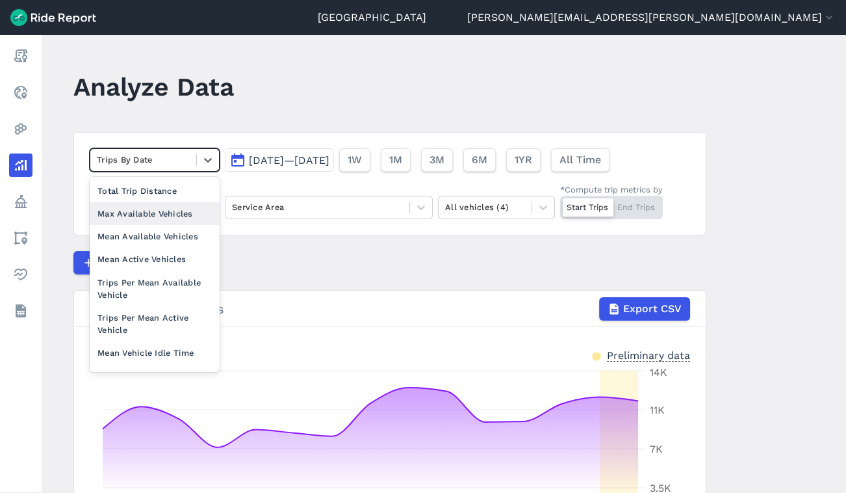 The image size is (846, 493). Describe the element at coordinates (155, 213) in the screenshot. I see `div: Max Available Vehicles` at that location.